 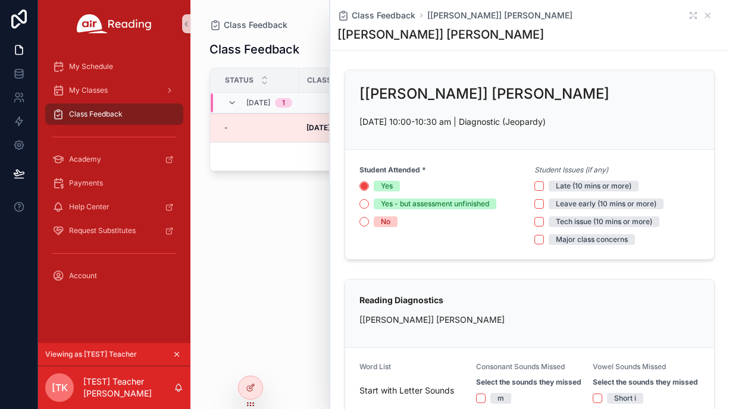 What do you see at coordinates (401, 300) in the screenshot?
I see `strong: Reading Diagnostics` at bounding box center [401, 300].